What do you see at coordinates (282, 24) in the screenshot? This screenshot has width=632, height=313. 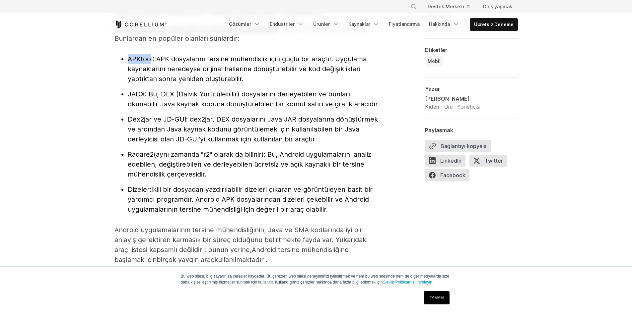 I see `font: Endüstriler` at bounding box center [282, 24].